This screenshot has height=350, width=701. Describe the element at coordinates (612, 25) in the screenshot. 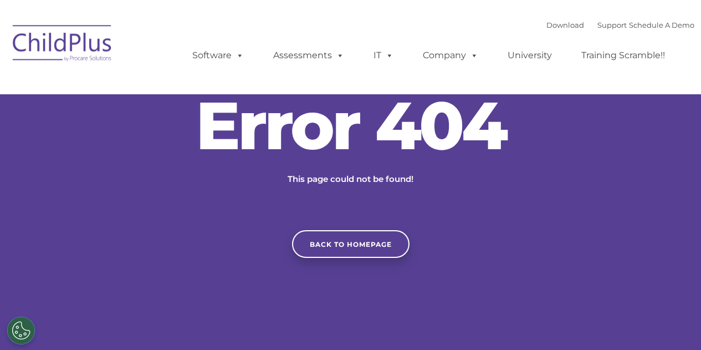

I see `a: Support` at that location.